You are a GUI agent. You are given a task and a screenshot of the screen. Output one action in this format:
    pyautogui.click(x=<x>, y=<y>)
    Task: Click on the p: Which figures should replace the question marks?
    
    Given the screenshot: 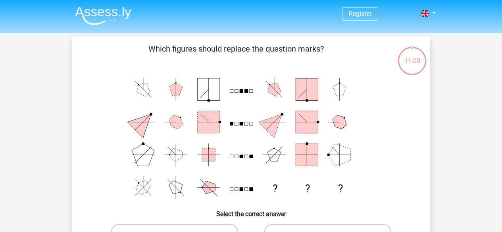 What is the action you would take?
    pyautogui.click(x=236, y=55)
    